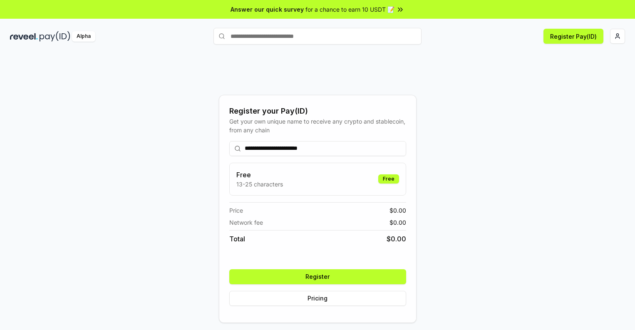  What do you see at coordinates (318, 111) in the screenshot?
I see `div: Register your Pay(ID)` at bounding box center [318, 111].